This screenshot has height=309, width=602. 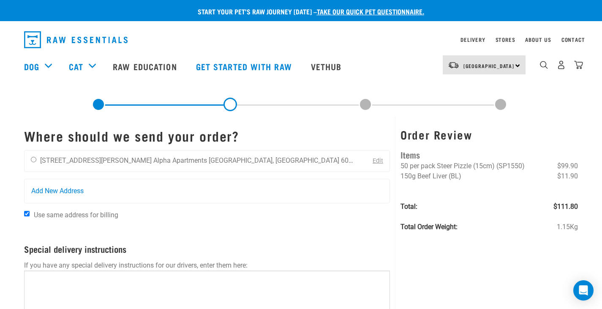 What do you see at coordinates (76, 215) in the screenshot?
I see `span: Use same address for billing` at bounding box center [76, 215].